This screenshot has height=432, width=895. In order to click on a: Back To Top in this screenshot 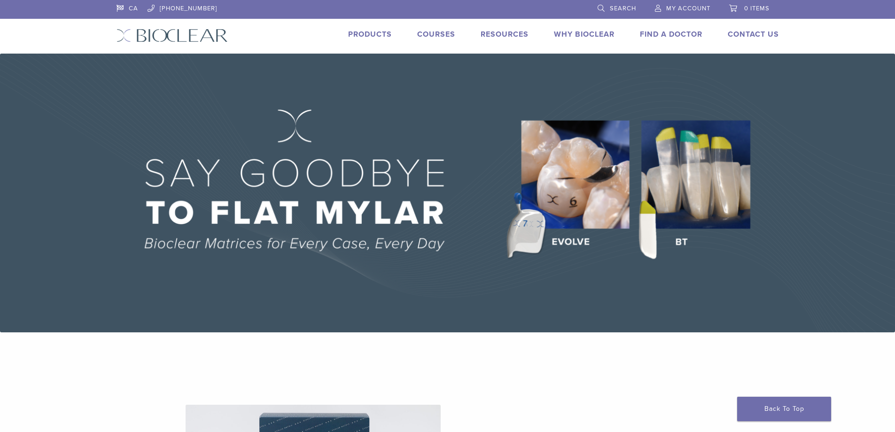, I will do `click(784, 409)`.